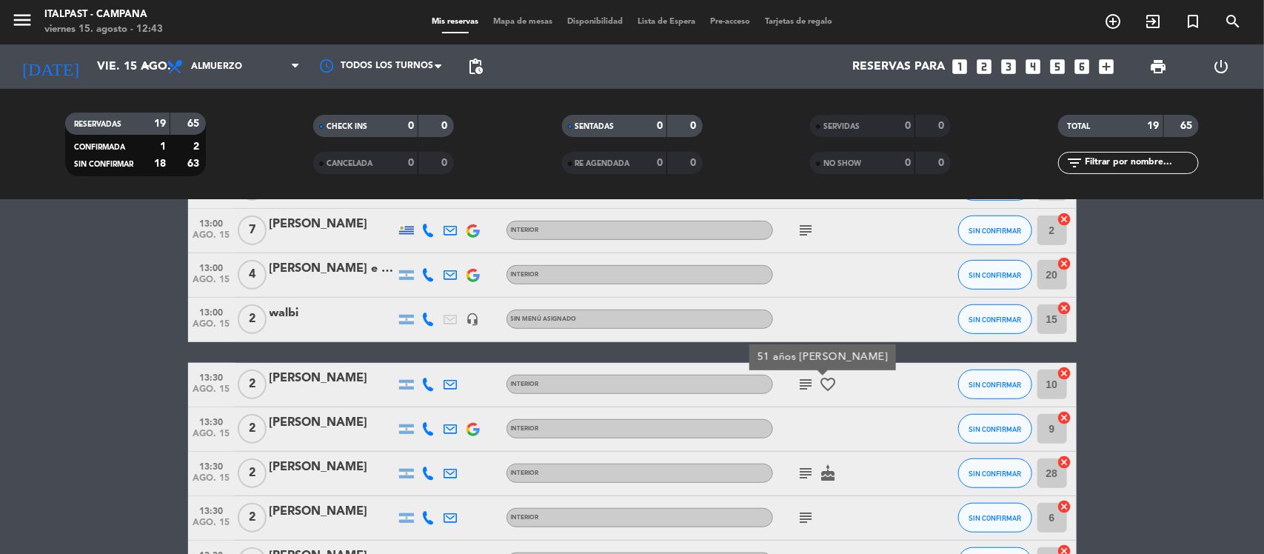 The width and height of the screenshot is (1264, 554). I want to click on span: CHECK INS, so click(346, 127).